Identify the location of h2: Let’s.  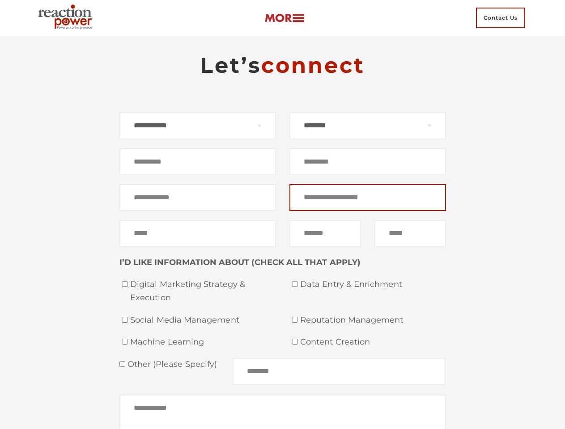
(283, 65).